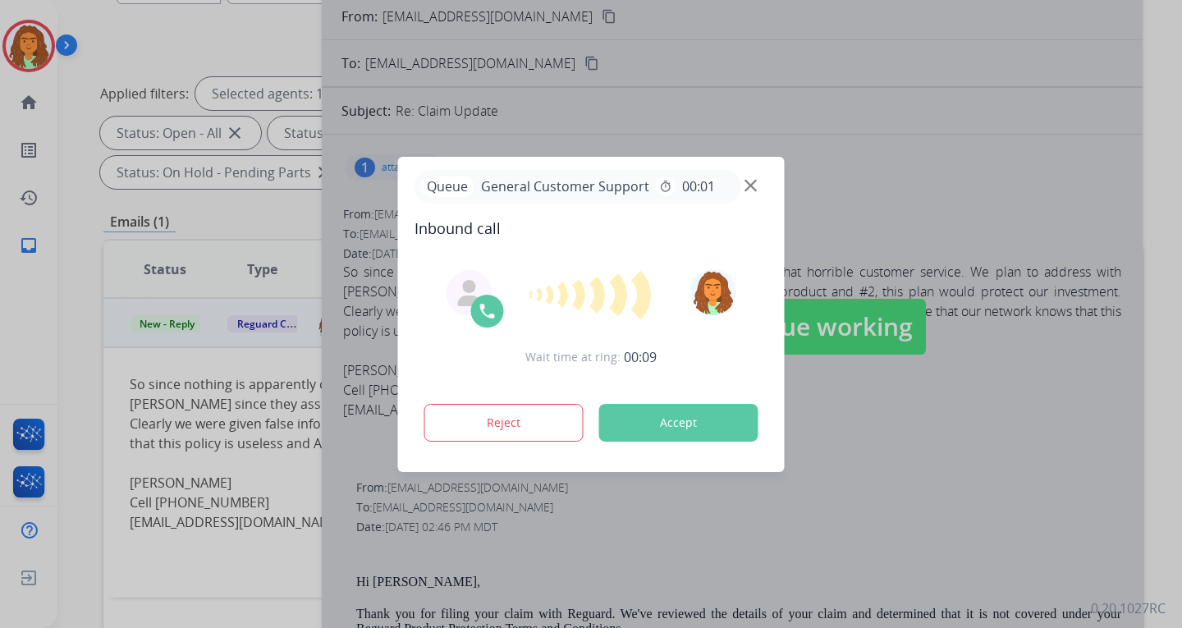 Image resolution: width=1182 pixels, height=628 pixels. Describe the element at coordinates (679, 423) in the screenshot. I see `button: Accept` at that location.